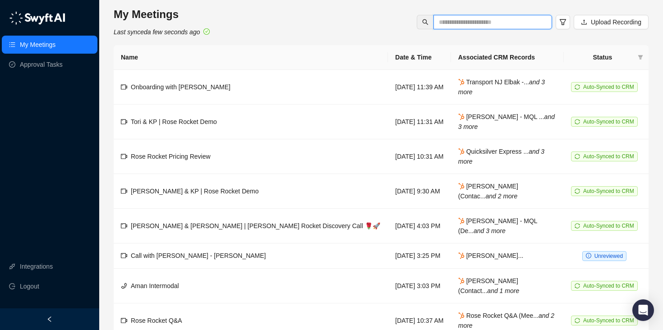  I want to click on span: Quicksilver Express ..., so click(501, 157).